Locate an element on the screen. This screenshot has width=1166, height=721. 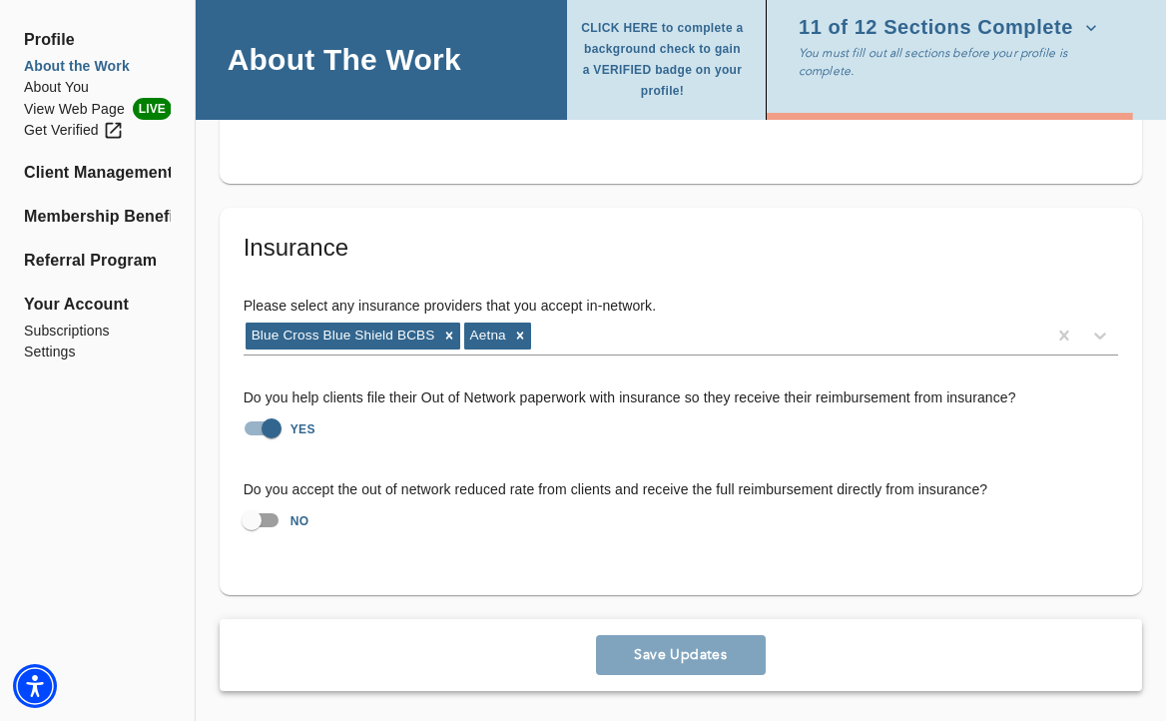
a: About the Work is located at coordinates (97, 66).